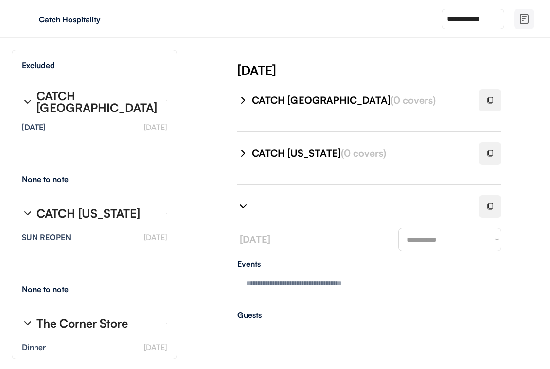 This screenshot has height=369, width=550. Describe the element at coordinates (27, 19) in the screenshot. I see `img: yH5BAEAAAAALAAAAAABAAEAAAIBRAA7` at that location.